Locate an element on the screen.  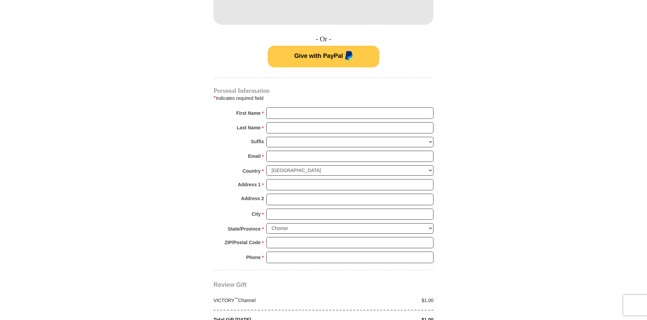
strong: Last Name is located at coordinates (249, 128).